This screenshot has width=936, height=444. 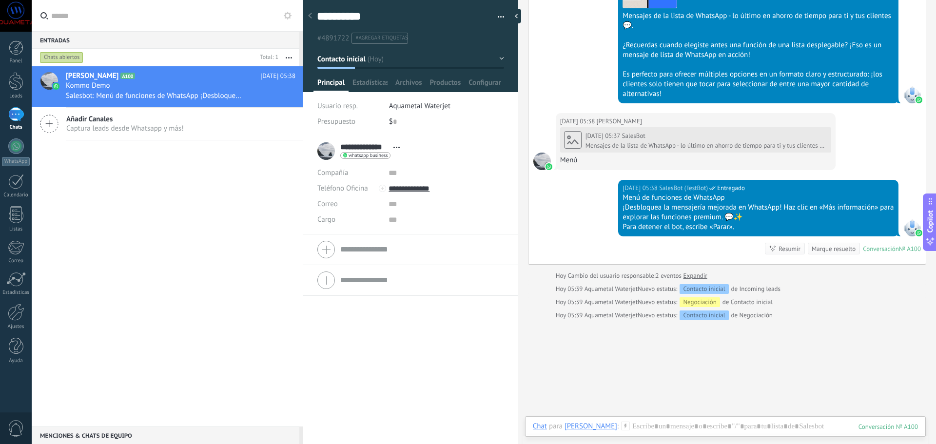 What do you see at coordinates (561, 276) in the screenshot?
I see `div: Hoy` at bounding box center [561, 276].